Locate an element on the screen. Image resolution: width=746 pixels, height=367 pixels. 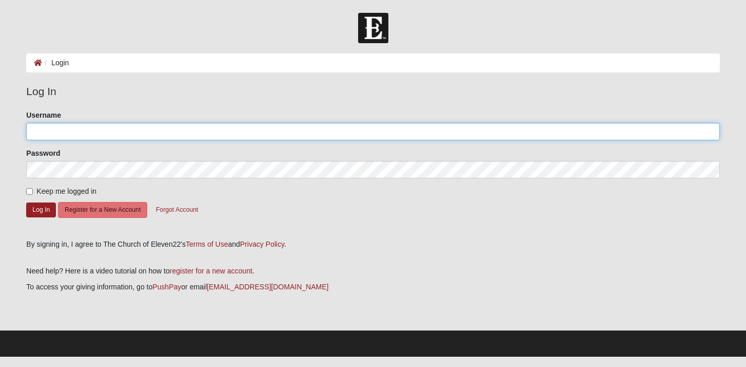
input: Keep me logged in is located at coordinates (29, 191).